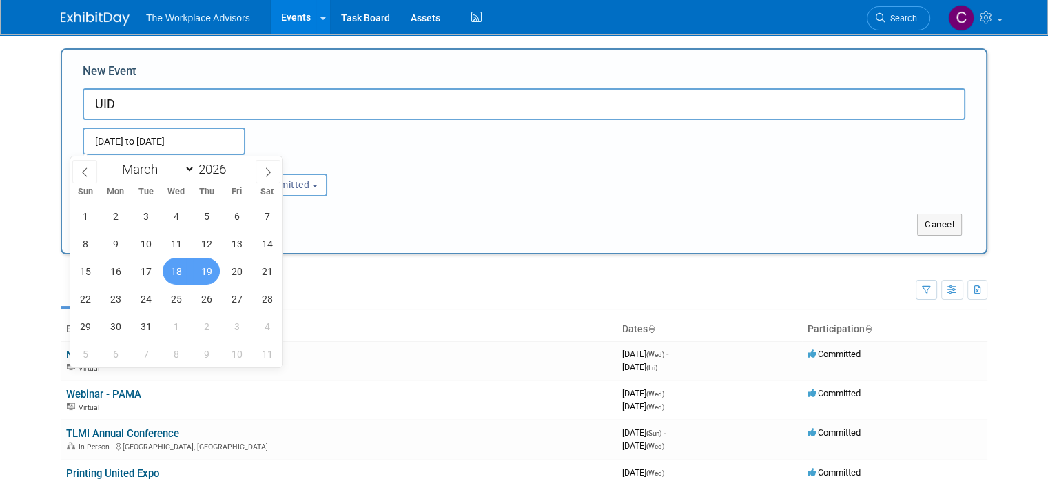 The image size is (1048, 479). What do you see at coordinates (115, 354) in the screenshot?
I see `span: April 6, 2026` at bounding box center [115, 354].